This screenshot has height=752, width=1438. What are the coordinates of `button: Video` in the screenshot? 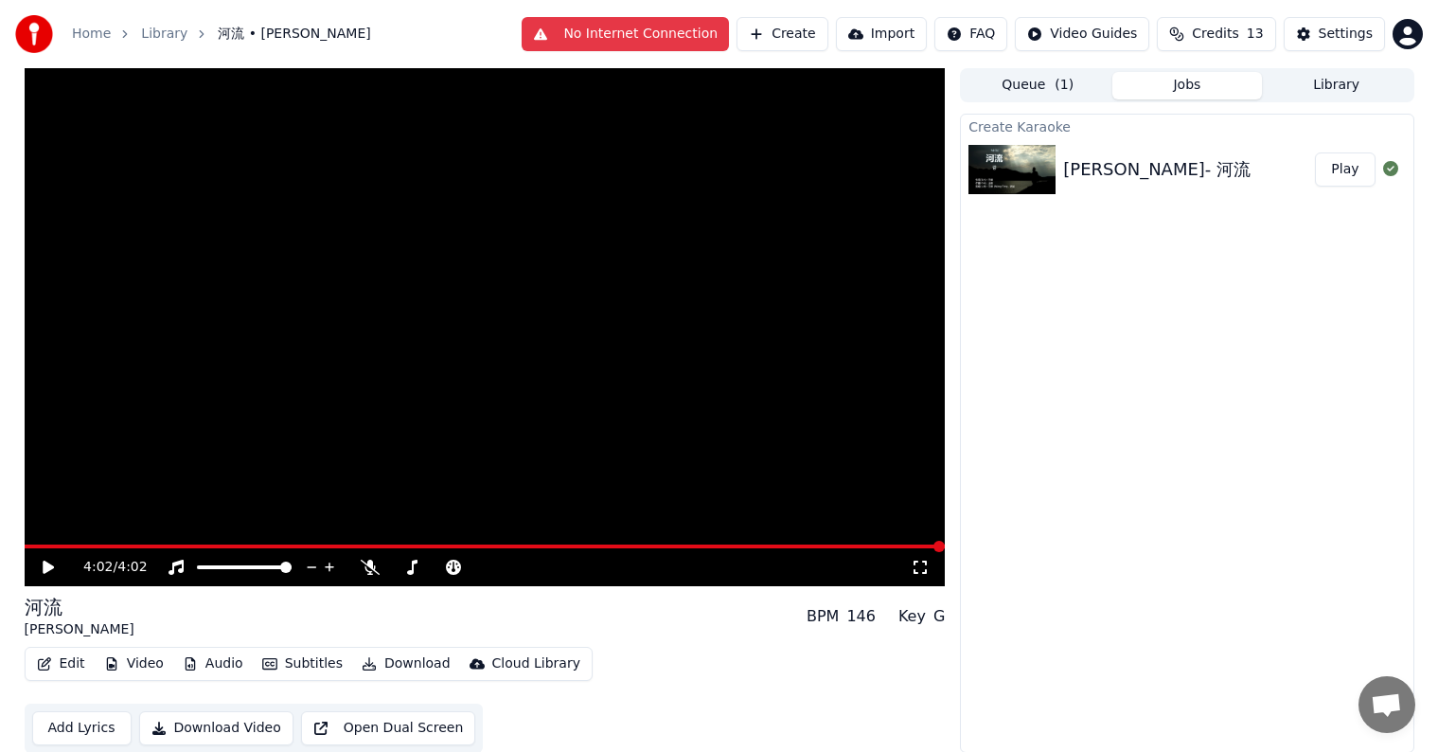 It's located at (133, 664).